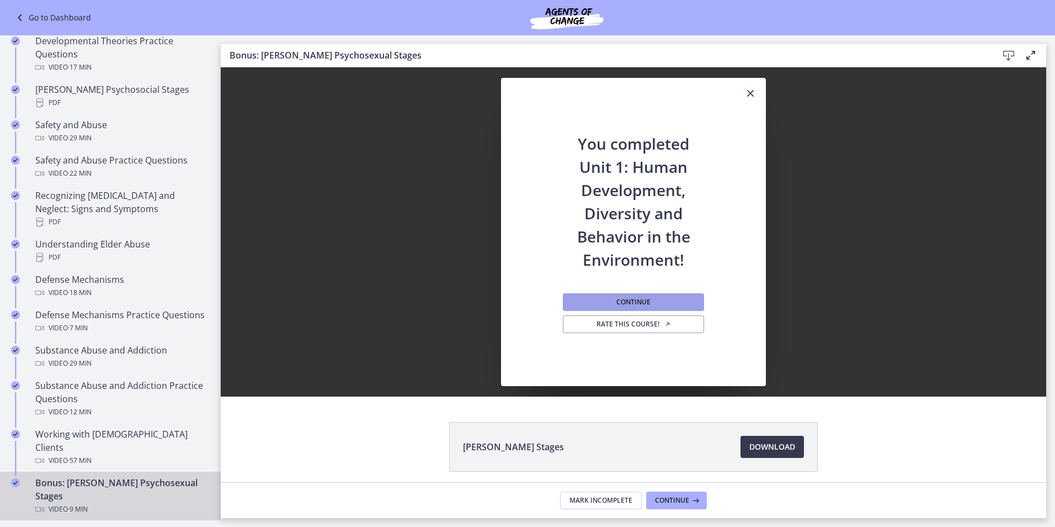 The width and height of the screenshot is (1055, 527). Describe the element at coordinates (772, 447) in the screenshot. I see `span: Download` at that location.